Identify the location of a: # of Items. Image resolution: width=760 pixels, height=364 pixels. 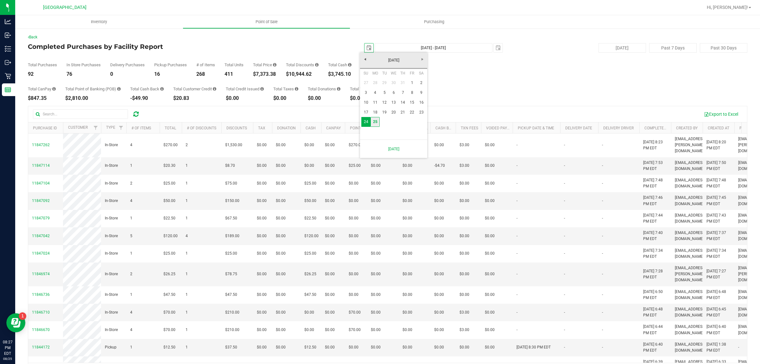
(141, 128).